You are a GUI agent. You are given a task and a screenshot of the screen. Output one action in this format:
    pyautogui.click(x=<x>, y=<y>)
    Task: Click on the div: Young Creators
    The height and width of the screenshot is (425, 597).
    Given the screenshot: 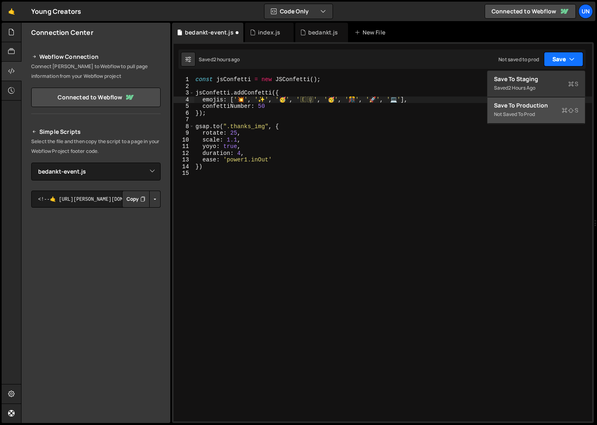 What is the action you would take?
    pyautogui.click(x=56, y=11)
    